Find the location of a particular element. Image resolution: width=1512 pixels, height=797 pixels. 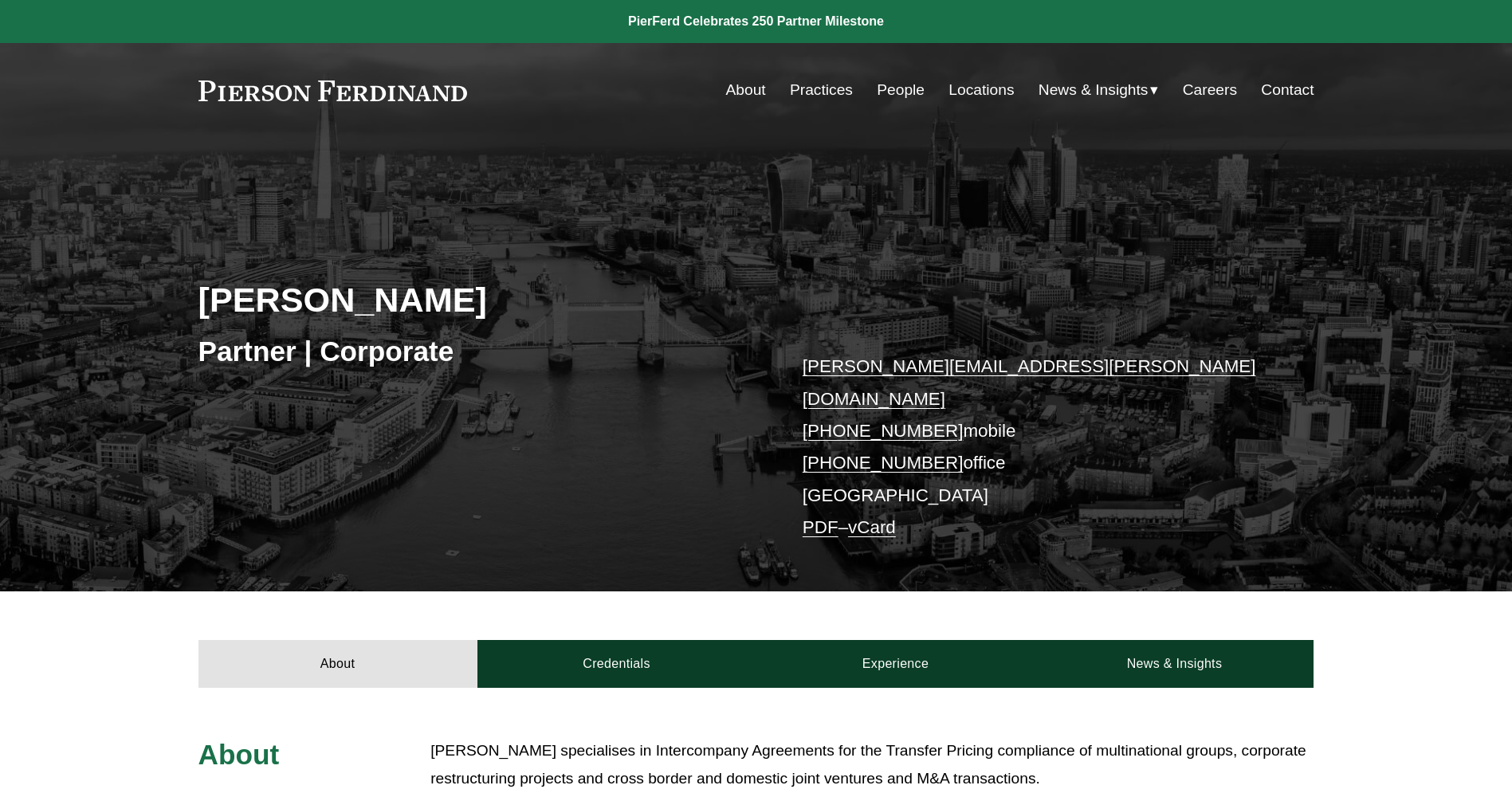

a: folder dropdown is located at coordinates (1098, 90).